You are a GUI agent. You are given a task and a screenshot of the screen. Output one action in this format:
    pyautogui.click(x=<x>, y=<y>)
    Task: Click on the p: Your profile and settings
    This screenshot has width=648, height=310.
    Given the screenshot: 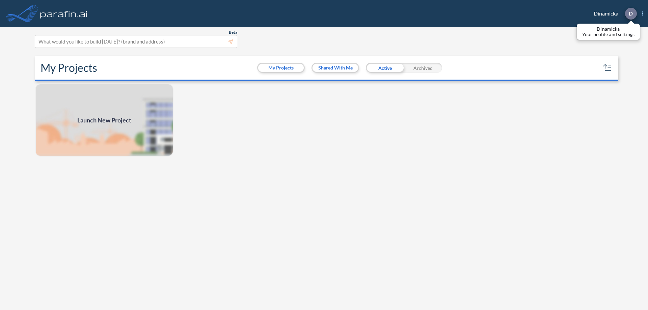 What is the action you would take?
    pyautogui.click(x=608, y=34)
    